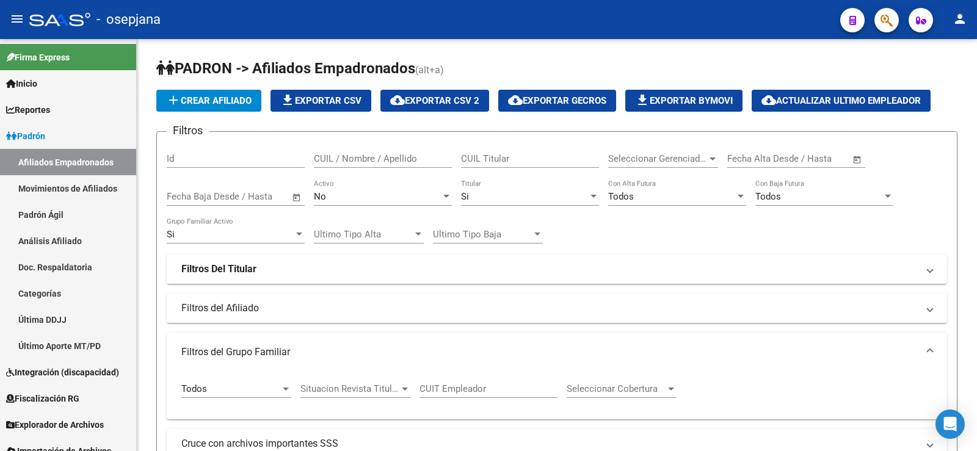  What do you see at coordinates (684, 101) in the screenshot?
I see `span: Exportar Bymovi` at bounding box center [684, 101].